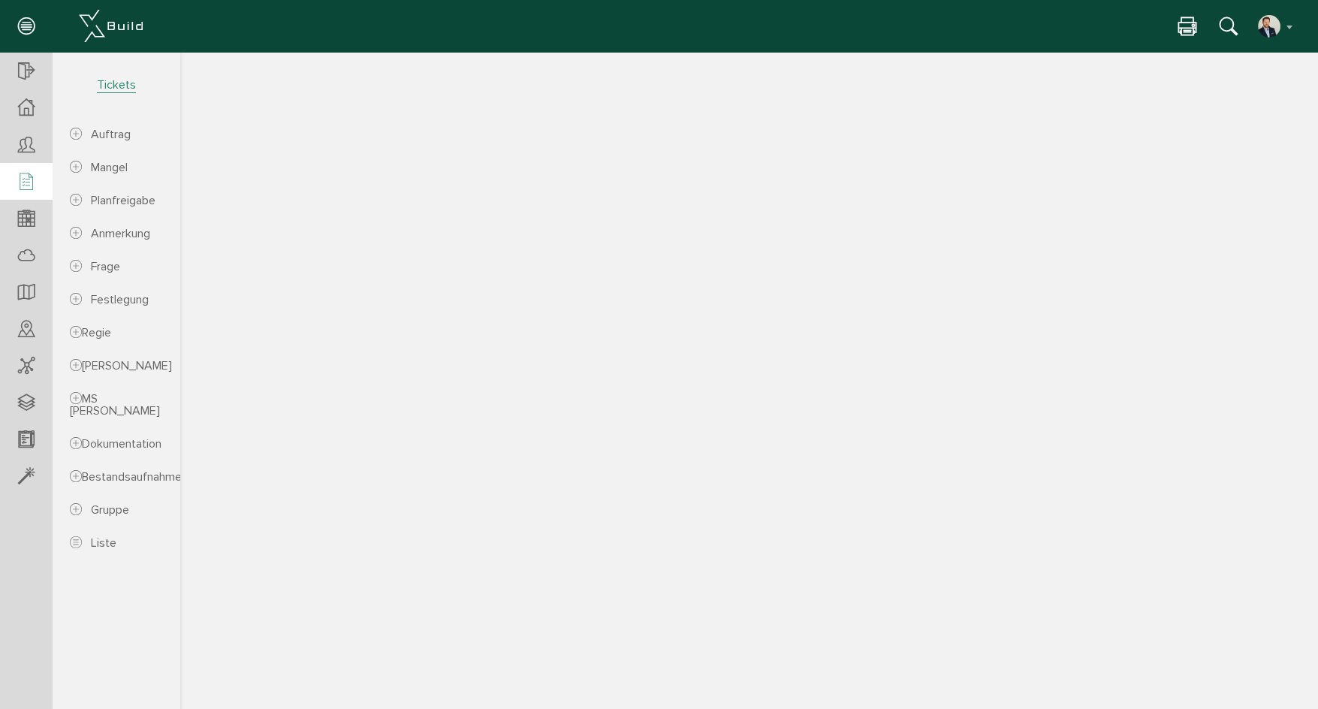 This screenshot has width=1318, height=709. What do you see at coordinates (104, 543) in the screenshot?
I see `span: Liste` at bounding box center [104, 543].